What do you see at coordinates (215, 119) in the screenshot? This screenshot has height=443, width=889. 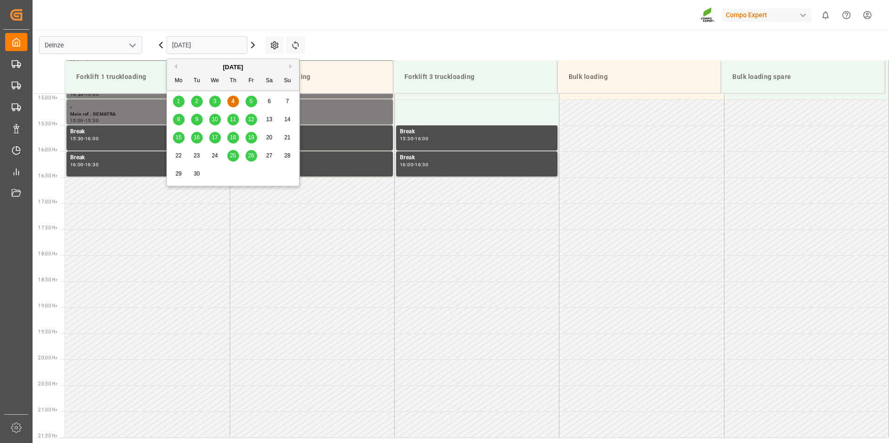 I see `div: Choose Wednesday, September 10th, 2025` at bounding box center [215, 119].